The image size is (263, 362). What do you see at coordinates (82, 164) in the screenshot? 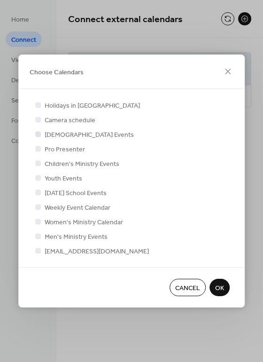
I see `span: Children's Ministry Events` at bounding box center [82, 164].